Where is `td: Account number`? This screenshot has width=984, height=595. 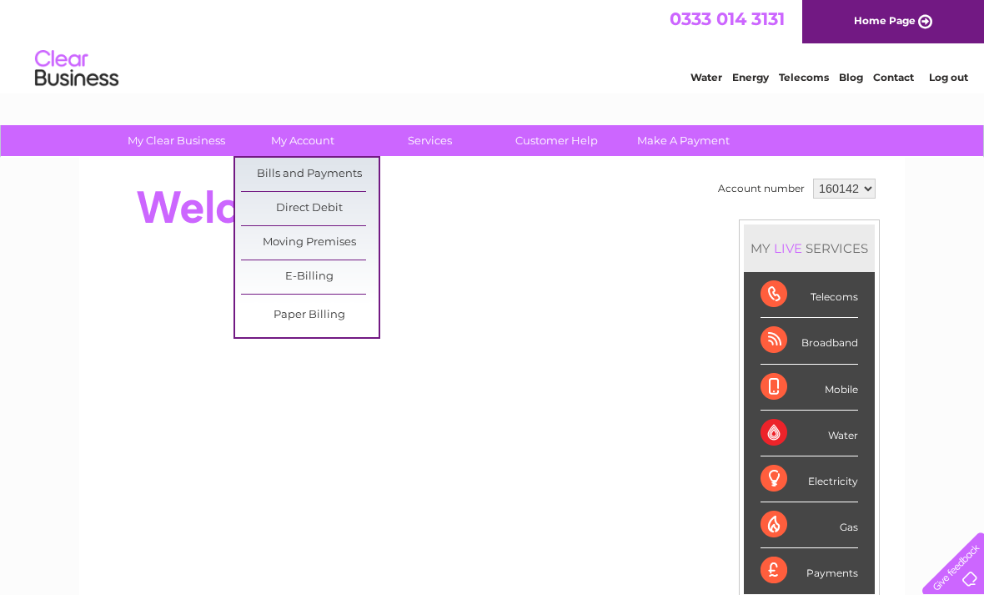
td: Account number is located at coordinates (761, 188).